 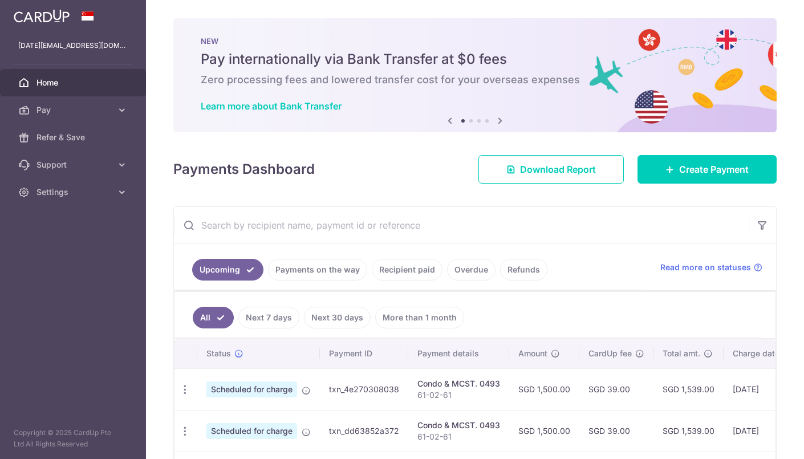 What do you see at coordinates (407, 270) in the screenshot?
I see `a: Recipient paid` at bounding box center [407, 270].